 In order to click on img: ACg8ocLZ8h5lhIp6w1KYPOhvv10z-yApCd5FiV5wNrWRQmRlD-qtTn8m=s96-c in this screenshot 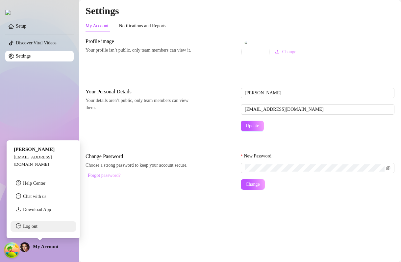, I will do `click(25, 247)`.